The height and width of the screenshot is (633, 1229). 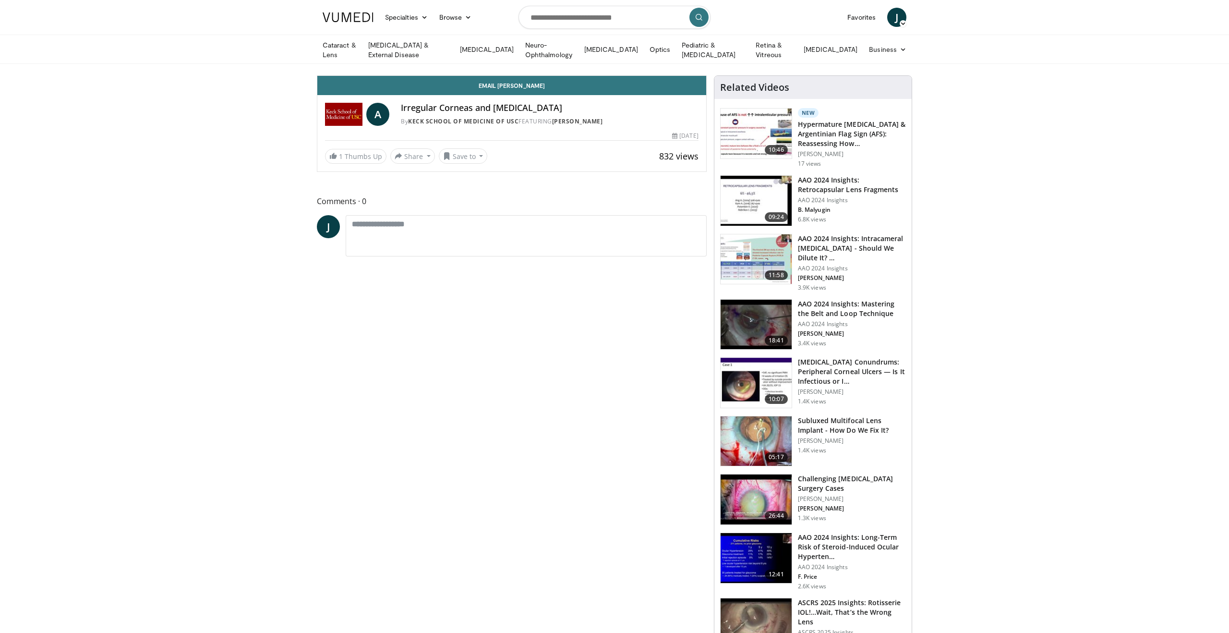 What do you see at coordinates (463, 156) in the screenshot?
I see `button: Save to` at bounding box center [463, 156].